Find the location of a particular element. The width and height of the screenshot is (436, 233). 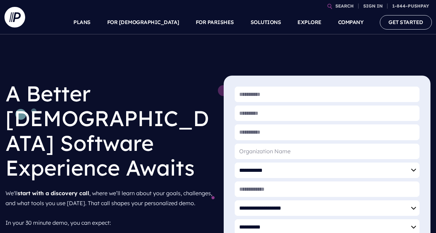

a: COMPANY is located at coordinates (350, 22).